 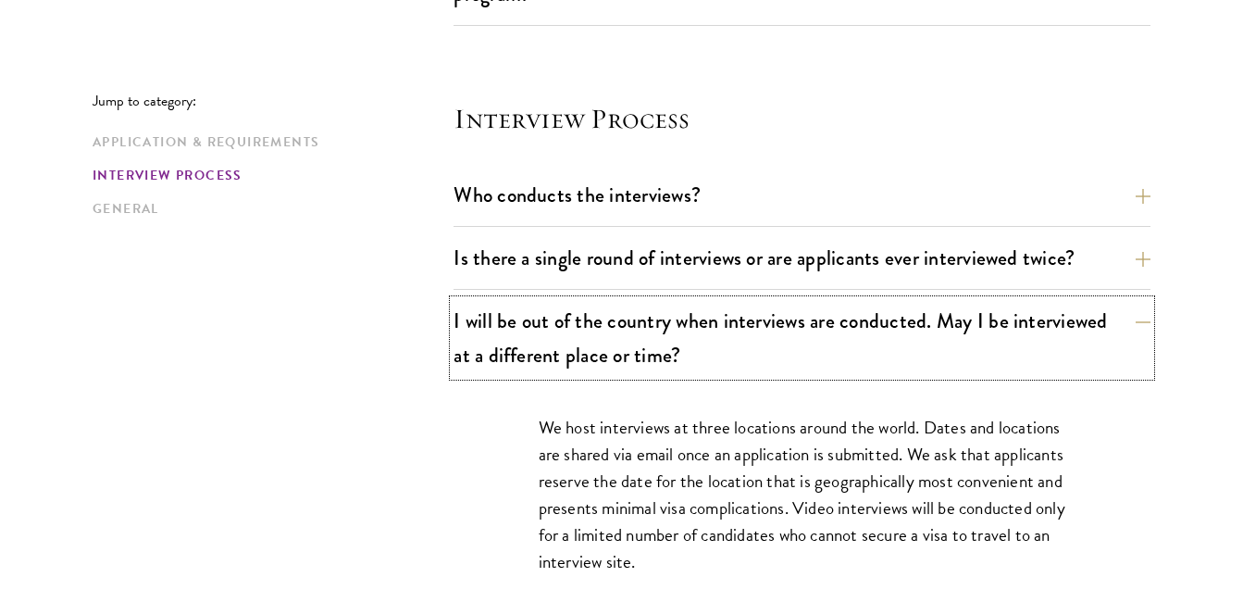 What do you see at coordinates (802, 118) in the screenshot?
I see `h4: Interview Process` at bounding box center [802, 118].